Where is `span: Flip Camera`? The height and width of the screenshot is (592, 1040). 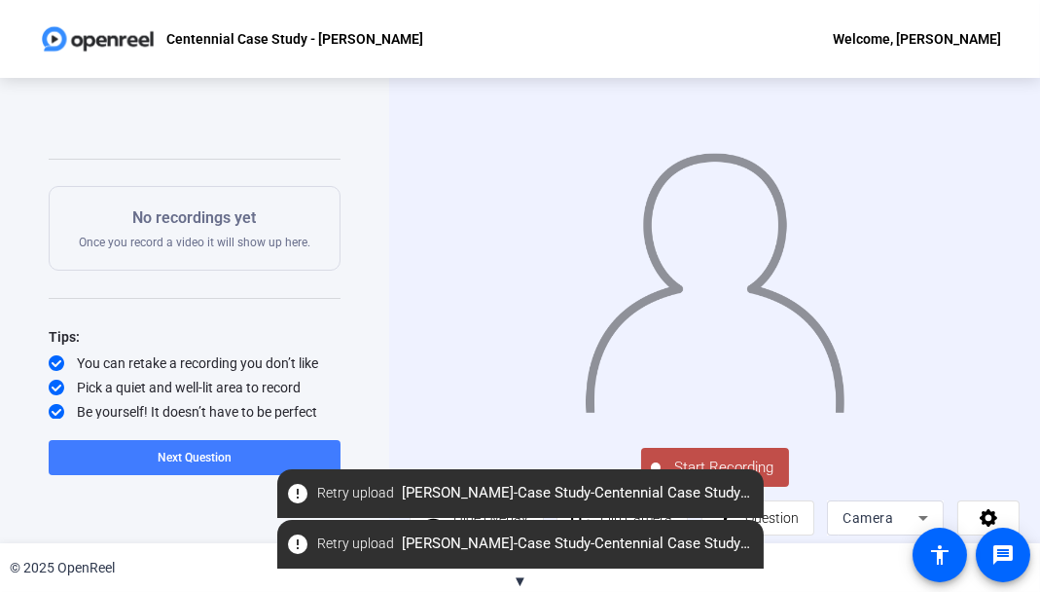
span: Flip Camera is located at coordinates (637, 518).